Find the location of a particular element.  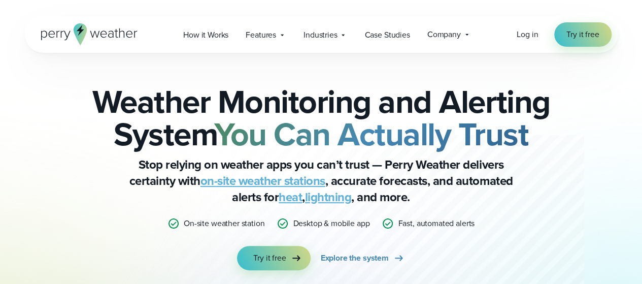

a: Log in is located at coordinates (527, 35).